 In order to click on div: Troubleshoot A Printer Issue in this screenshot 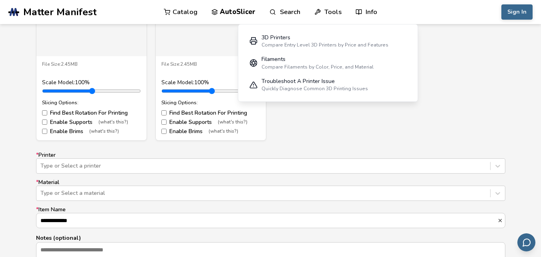, I will do `click(315, 81)`.